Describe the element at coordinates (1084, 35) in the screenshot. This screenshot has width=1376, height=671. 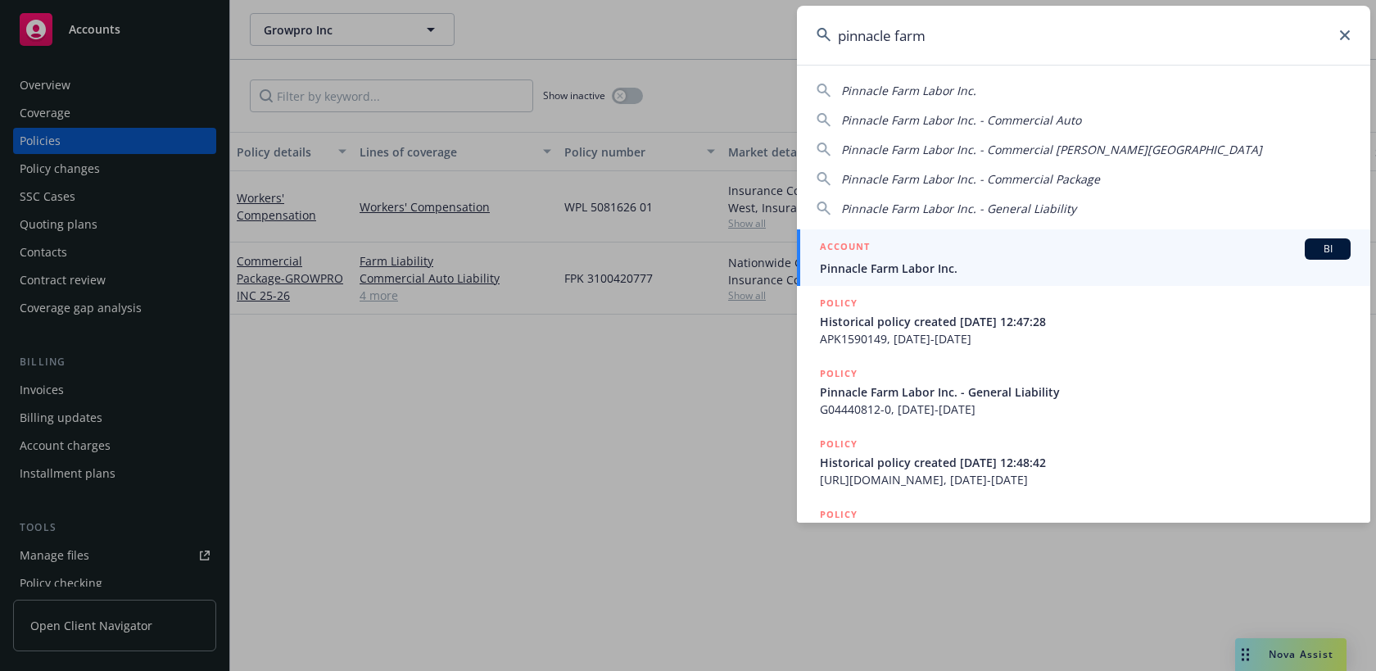
I see `input: Search...` at that location.